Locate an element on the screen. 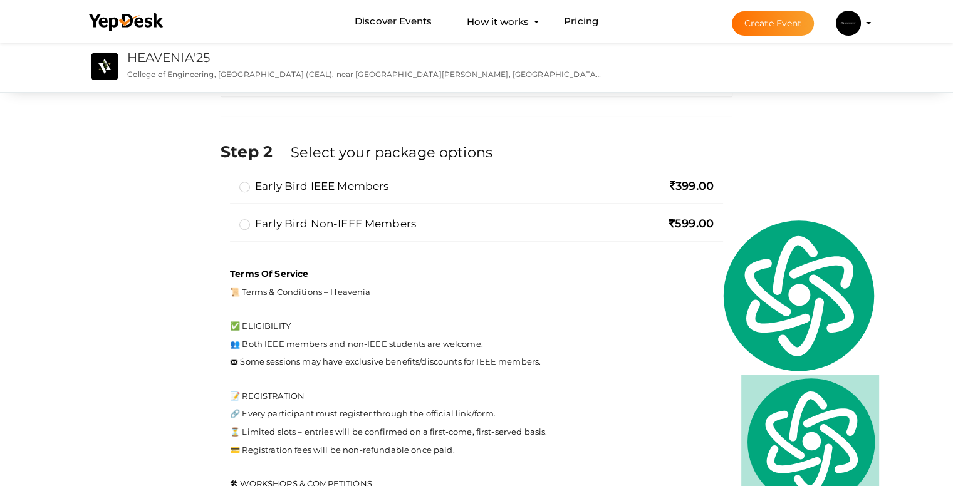  label: Step 2 is located at coordinates (255, 152).